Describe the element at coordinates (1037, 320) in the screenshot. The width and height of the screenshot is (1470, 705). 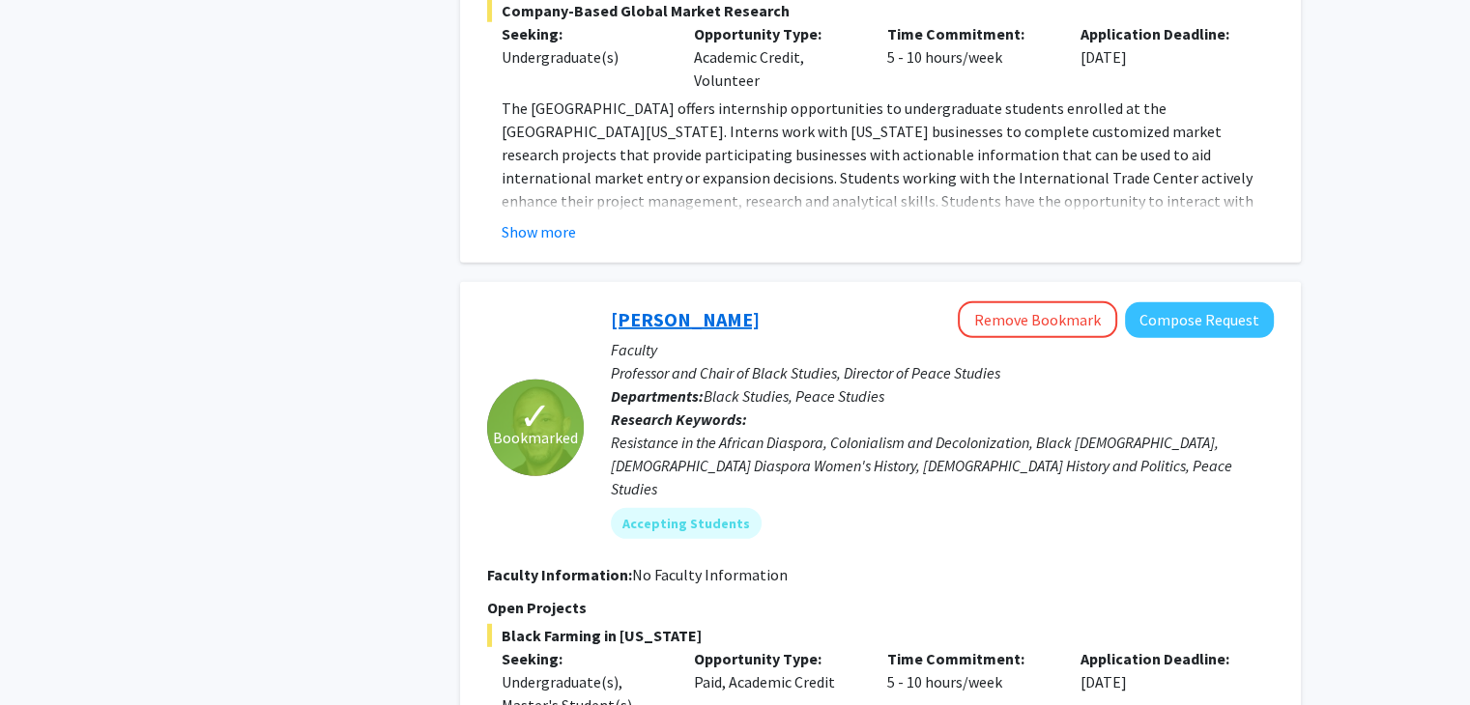
I see `button: Remove Bookmark` at that location.